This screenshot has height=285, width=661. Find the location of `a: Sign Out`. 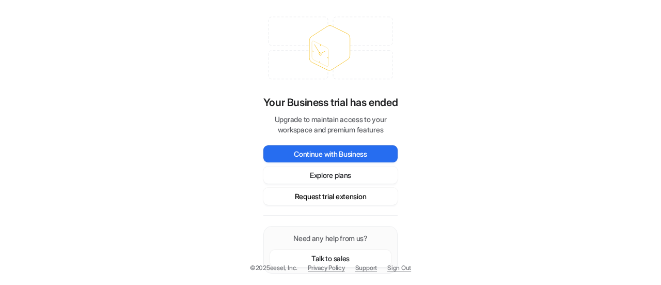

a: Sign Out is located at coordinates (399, 268).